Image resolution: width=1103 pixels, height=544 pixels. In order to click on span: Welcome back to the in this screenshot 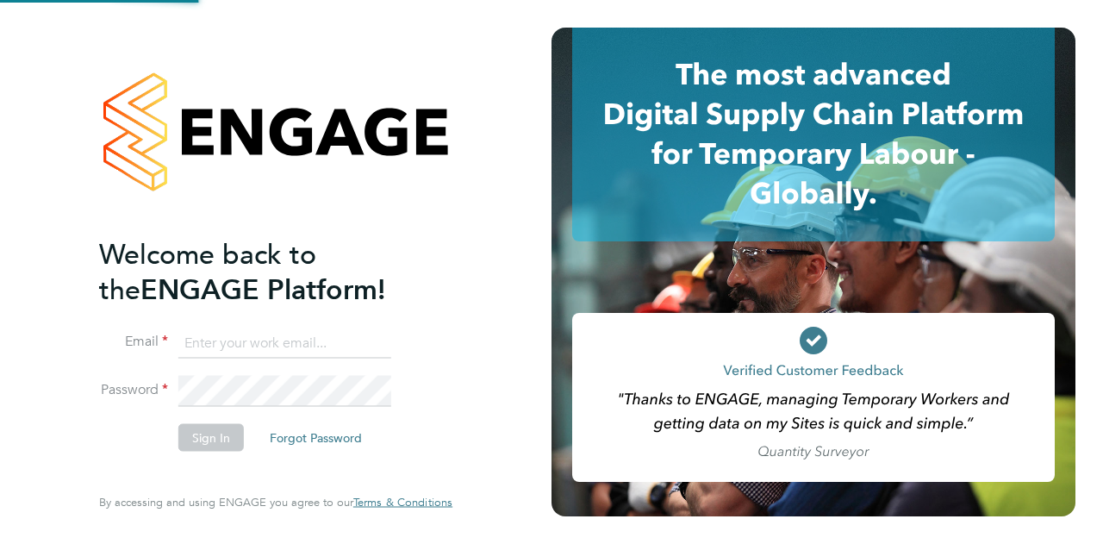, I will do `click(208, 272)`.